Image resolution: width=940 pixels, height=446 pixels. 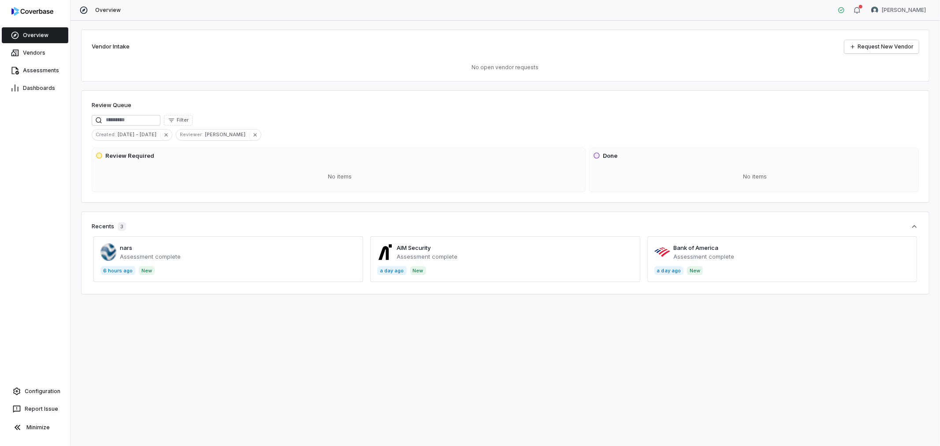 I want to click on p: No open vendor requests, so click(x=505, y=67).